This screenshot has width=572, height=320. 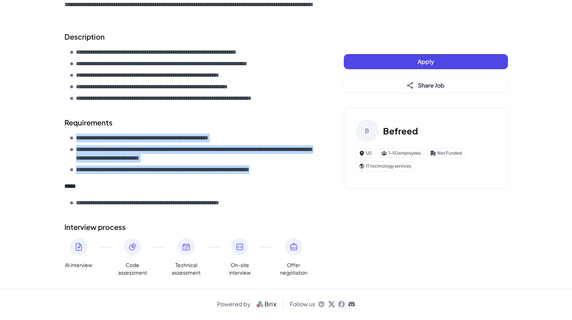 I want to click on span: Apply, so click(x=426, y=61).